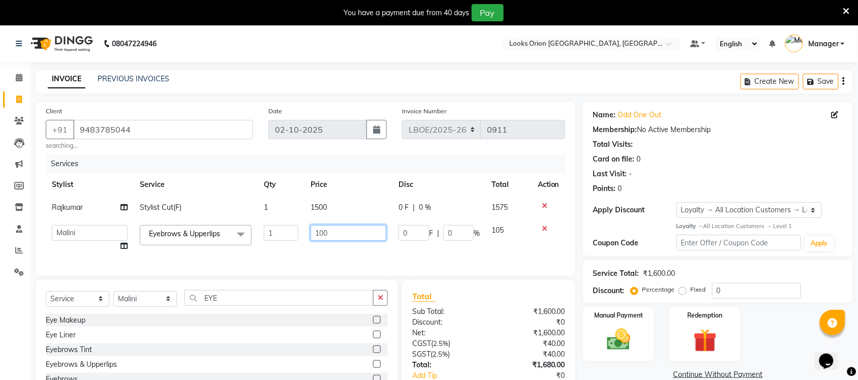  What do you see at coordinates (613, 144) in the screenshot?
I see `div: Total Visits:` at bounding box center [613, 144].